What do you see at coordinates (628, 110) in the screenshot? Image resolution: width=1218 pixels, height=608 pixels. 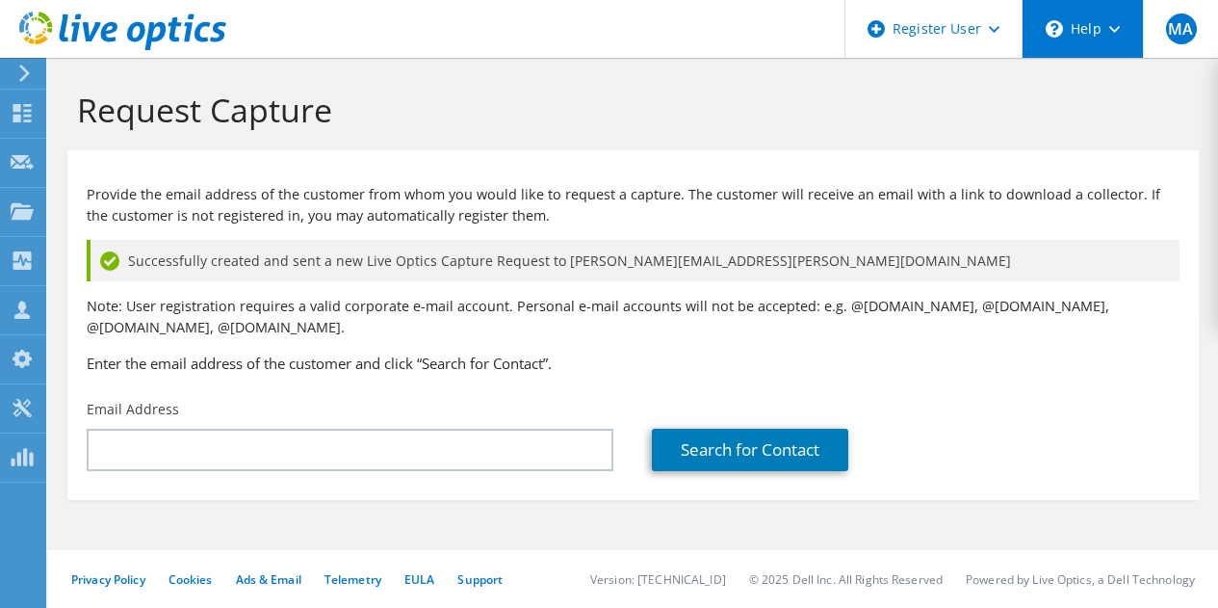 I see `h1: Request Capture` at bounding box center [628, 110].